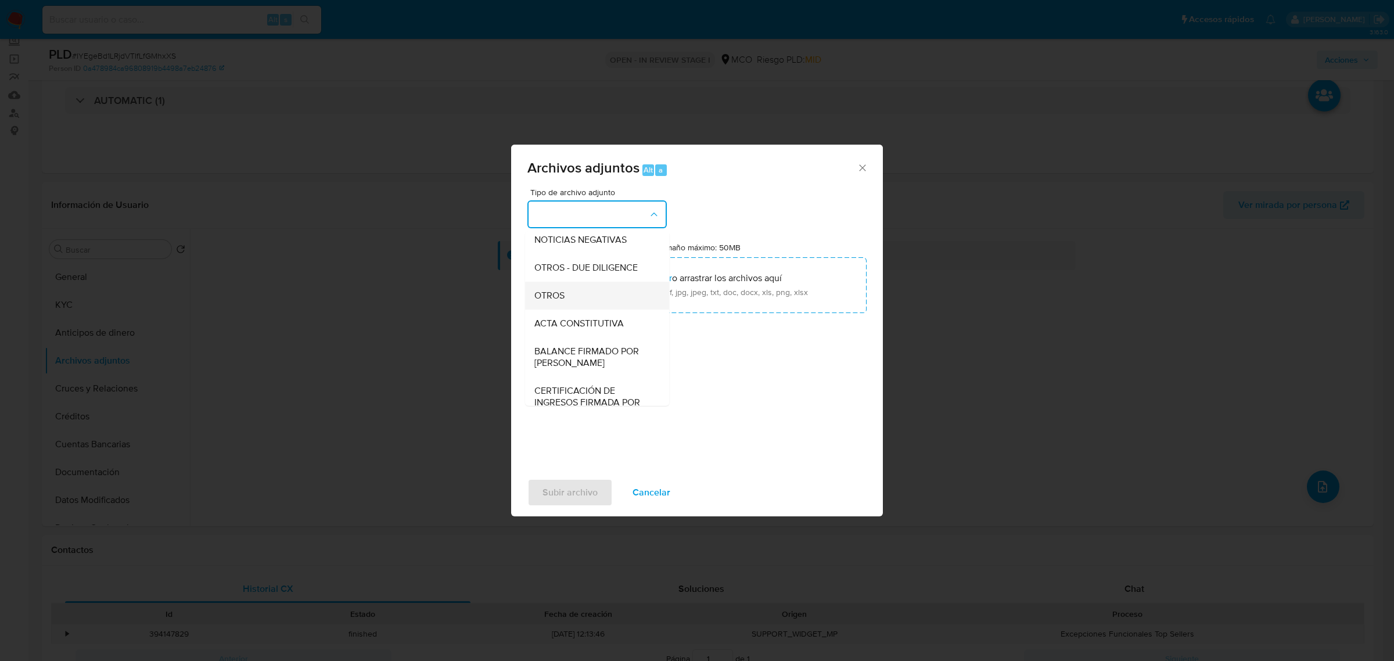  Describe the element at coordinates (651, 493) in the screenshot. I see `span: Cancelar` at that location.